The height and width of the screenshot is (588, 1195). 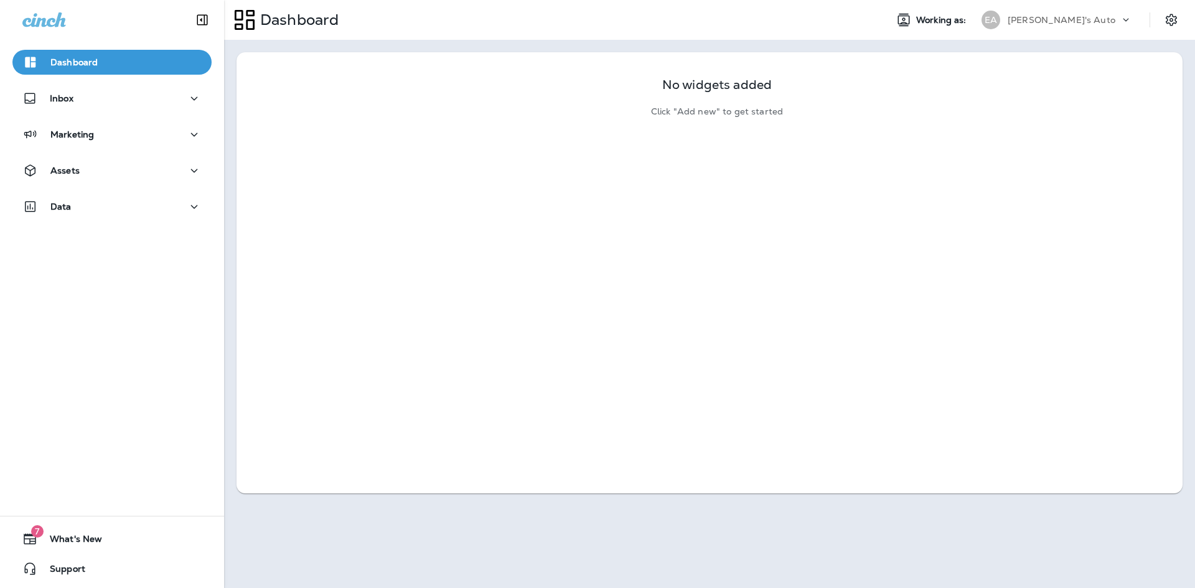 I want to click on button: 7What's New, so click(x=112, y=539).